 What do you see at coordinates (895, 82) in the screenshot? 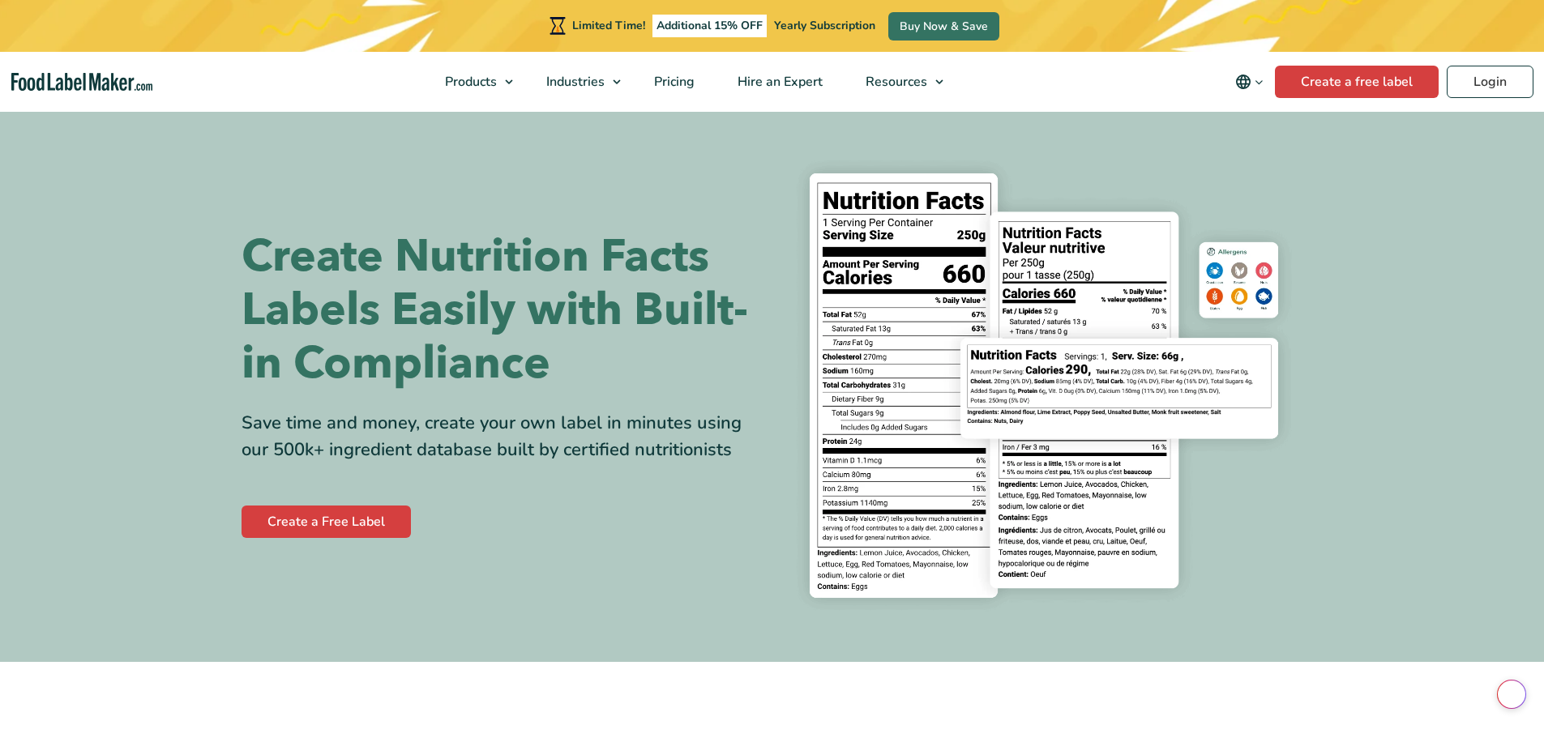
I see `span: Resources` at bounding box center [895, 82].